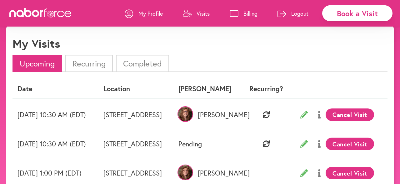  Describe the element at coordinates (266, 89) in the screenshot. I see `th: Recurring?` at that location.